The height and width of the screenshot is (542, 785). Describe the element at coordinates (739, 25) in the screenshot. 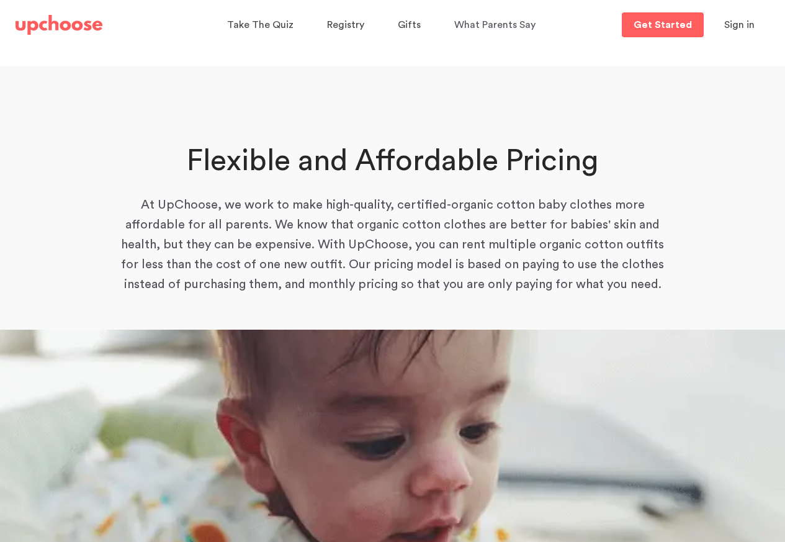

I see `span: Sign in` at that location.